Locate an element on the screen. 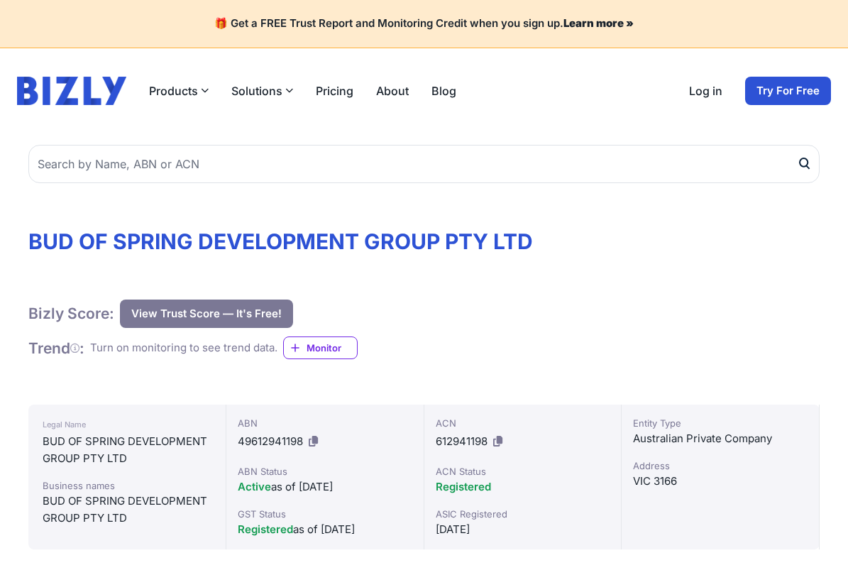 Image resolution: width=848 pixels, height=575 pixels. a: About is located at coordinates (393, 91).